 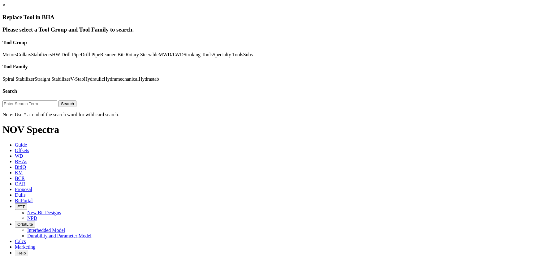 What do you see at coordinates (20, 195) in the screenshot?
I see `span: Dulls` at bounding box center [20, 195].